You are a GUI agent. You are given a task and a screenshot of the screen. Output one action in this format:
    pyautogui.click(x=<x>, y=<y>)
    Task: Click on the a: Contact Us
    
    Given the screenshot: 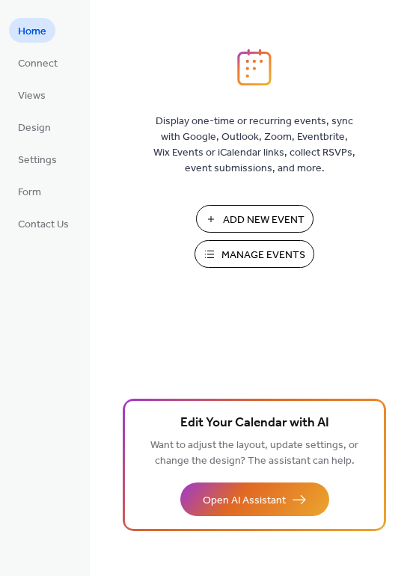 What is the action you would take?
    pyautogui.click(x=43, y=223)
    